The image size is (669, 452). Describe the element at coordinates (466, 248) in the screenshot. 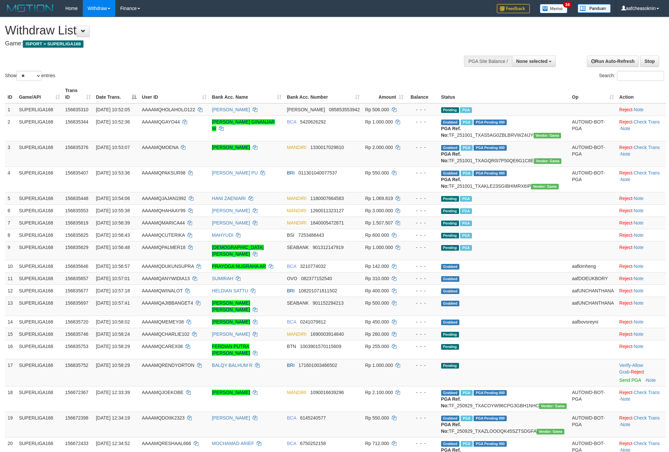

I see `span: Marked by aafsengchandara` at that location.